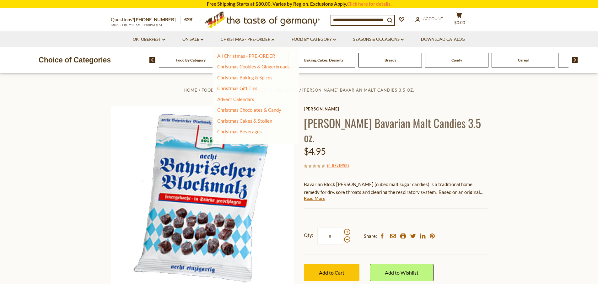 The width and height of the screenshot is (598, 284). Describe the element at coordinates (323, 60) in the screenshot. I see `a: Baking, Cakes, Desserts` at that location.